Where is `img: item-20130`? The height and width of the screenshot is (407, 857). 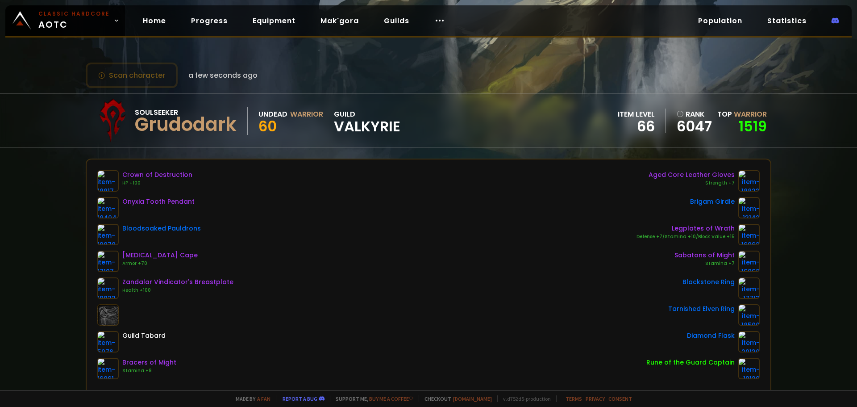
img: item-20130 is located at coordinates (749, 342).